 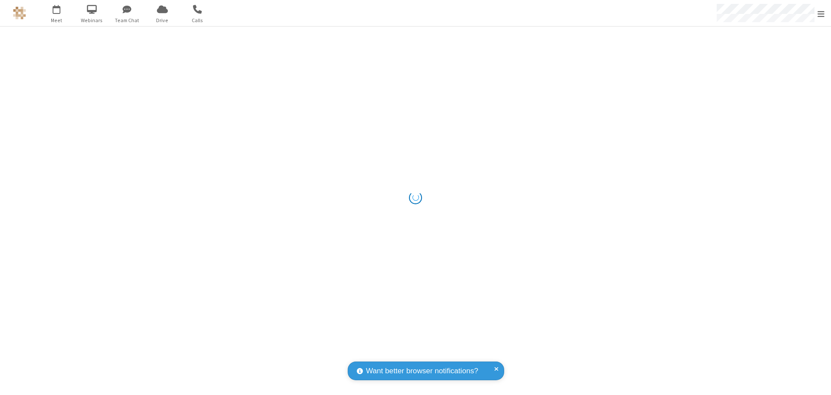 What do you see at coordinates (127, 20) in the screenshot?
I see `span: Team Chat` at bounding box center [127, 20].